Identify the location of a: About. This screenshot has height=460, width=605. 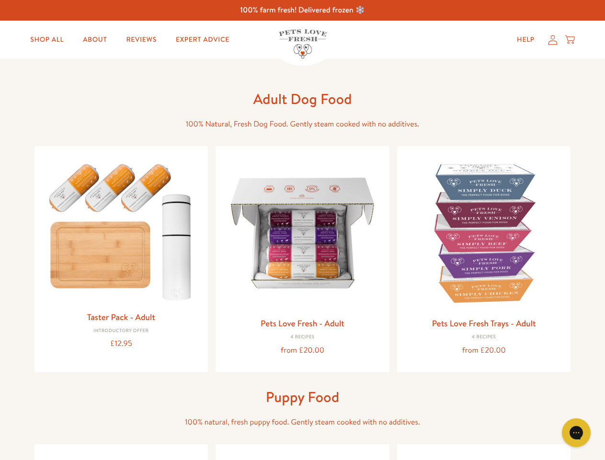
(95, 40).